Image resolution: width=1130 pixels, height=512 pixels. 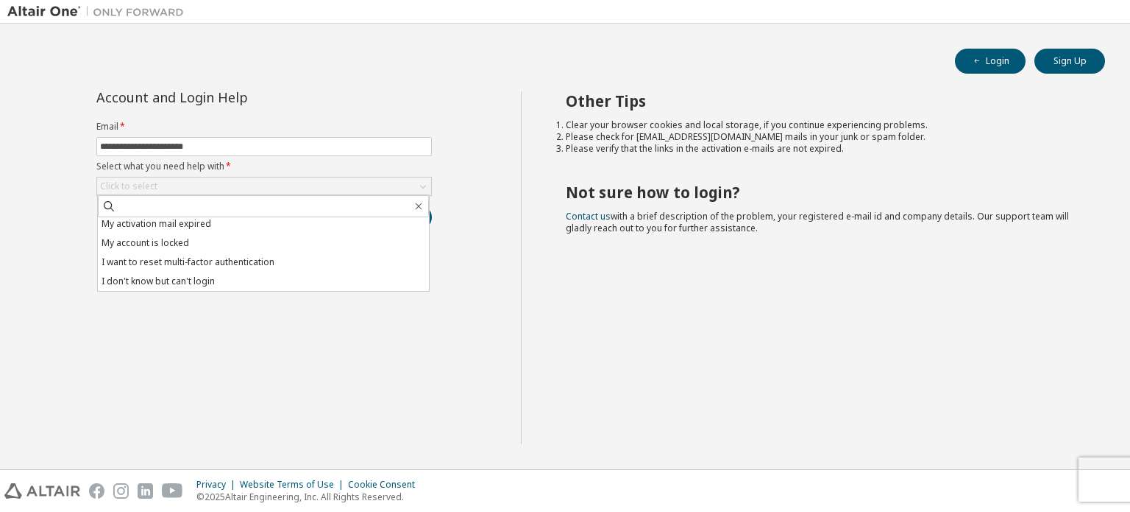 I want to click on a: Contact us, so click(x=588, y=216).